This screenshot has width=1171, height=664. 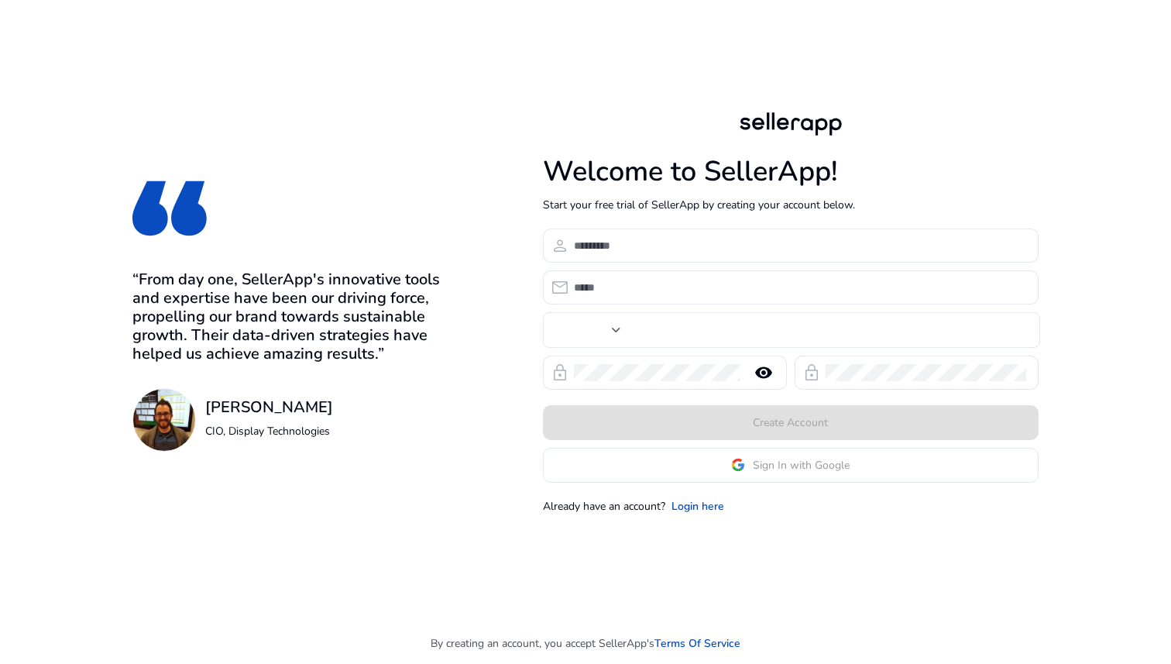 What do you see at coordinates (297, 317) in the screenshot?
I see `h3: “From day one, SellerApp's innovative tools and expertise have been our driving force, propelling...` at bounding box center [297, 317].